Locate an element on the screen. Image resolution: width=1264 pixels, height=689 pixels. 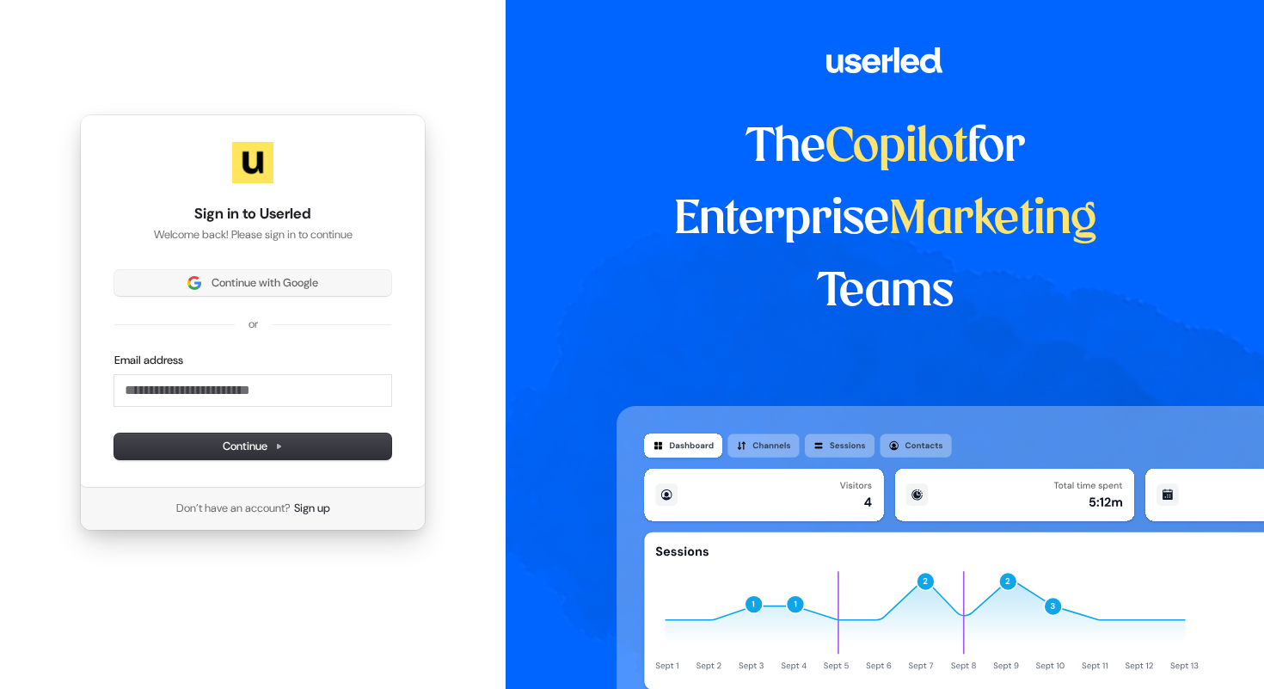
h1: The for Enterprise Teams is located at coordinates (885, 220).